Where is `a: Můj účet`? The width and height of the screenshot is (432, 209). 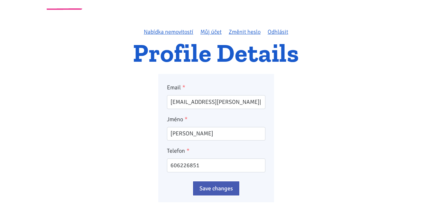 a: Můj účet is located at coordinates (211, 32).